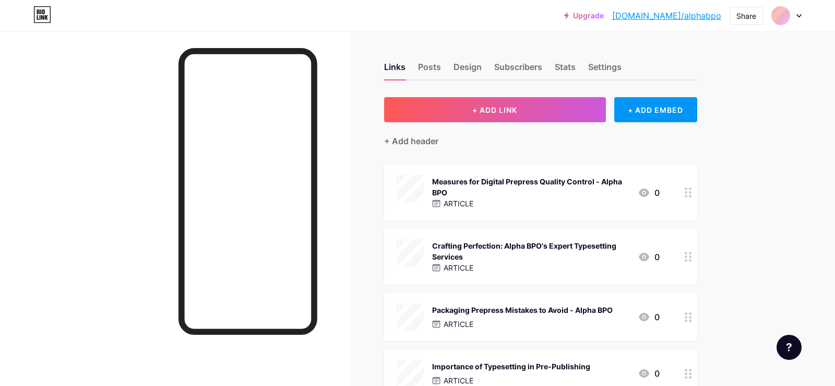  What do you see at coordinates (395, 70) in the screenshot?
I see `div: Links` at bounding box center [395, 70].